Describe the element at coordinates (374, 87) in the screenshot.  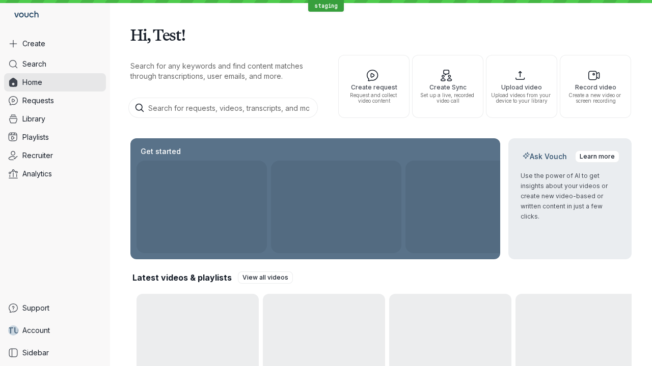
I see `span: Create request` at that location.